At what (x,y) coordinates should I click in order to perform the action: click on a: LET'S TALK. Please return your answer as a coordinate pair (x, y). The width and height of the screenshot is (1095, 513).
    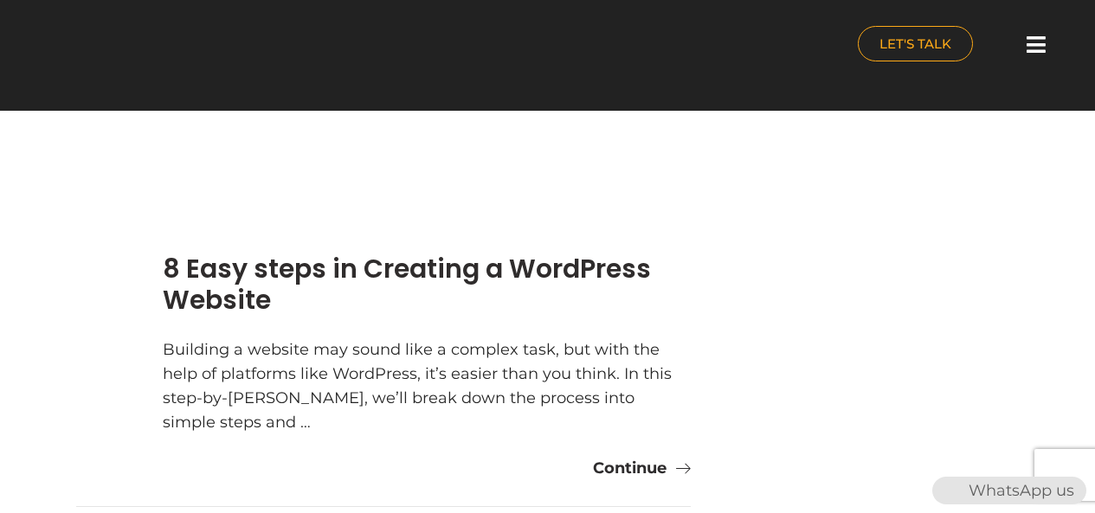
    Looking at the image, I should click on (915, 43).